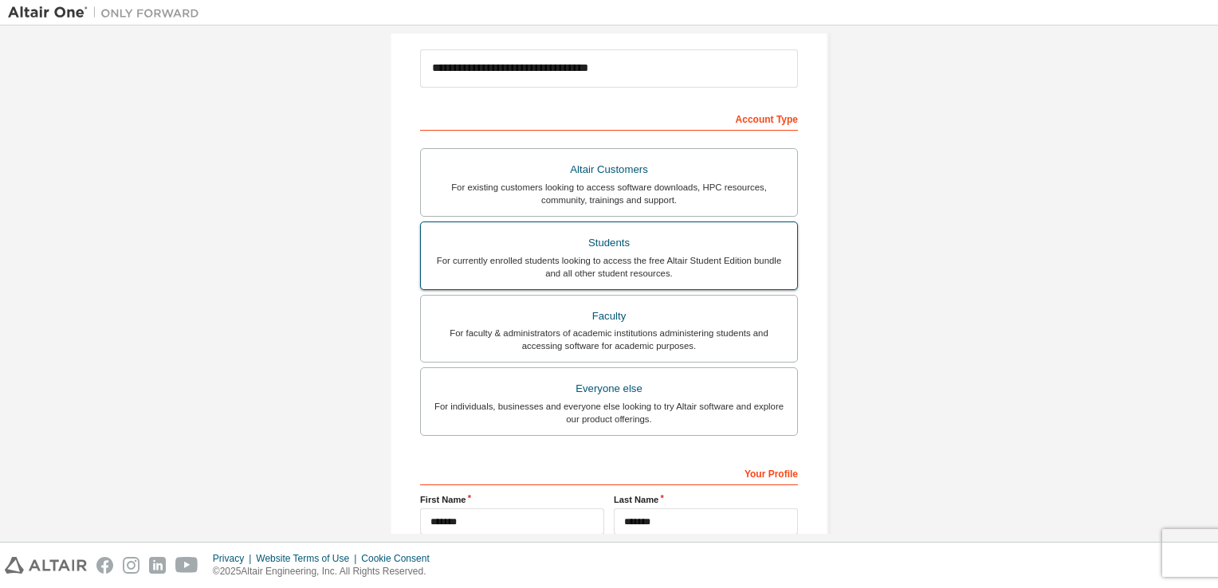  What do you see at coordinates (609, 339) in the screenshot?
I see `div: For faculty & administrators of academic institutions administering students and accessing softwa...` at bounding box center [609, 339].